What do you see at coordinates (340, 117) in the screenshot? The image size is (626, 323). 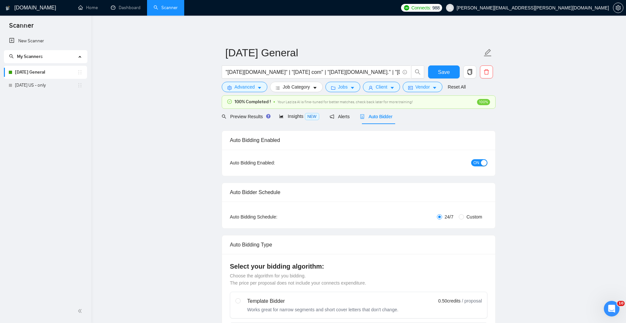 I see `span: Alerts` at bounding box center [340, 117].